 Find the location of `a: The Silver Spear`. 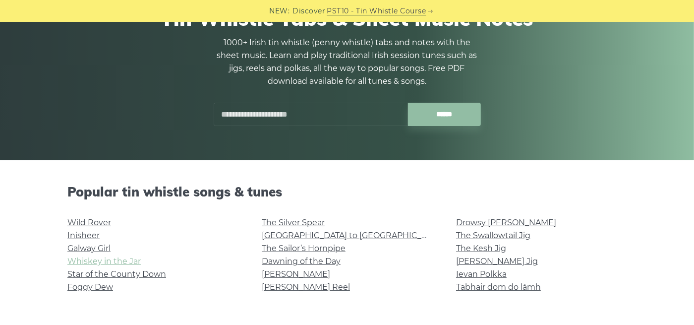

a: The Silver Spear is located at coordinates (293, 222).